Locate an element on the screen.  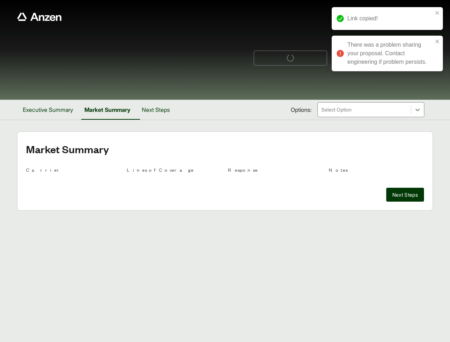
div: Link copied! is located at coordinates (390, 19).